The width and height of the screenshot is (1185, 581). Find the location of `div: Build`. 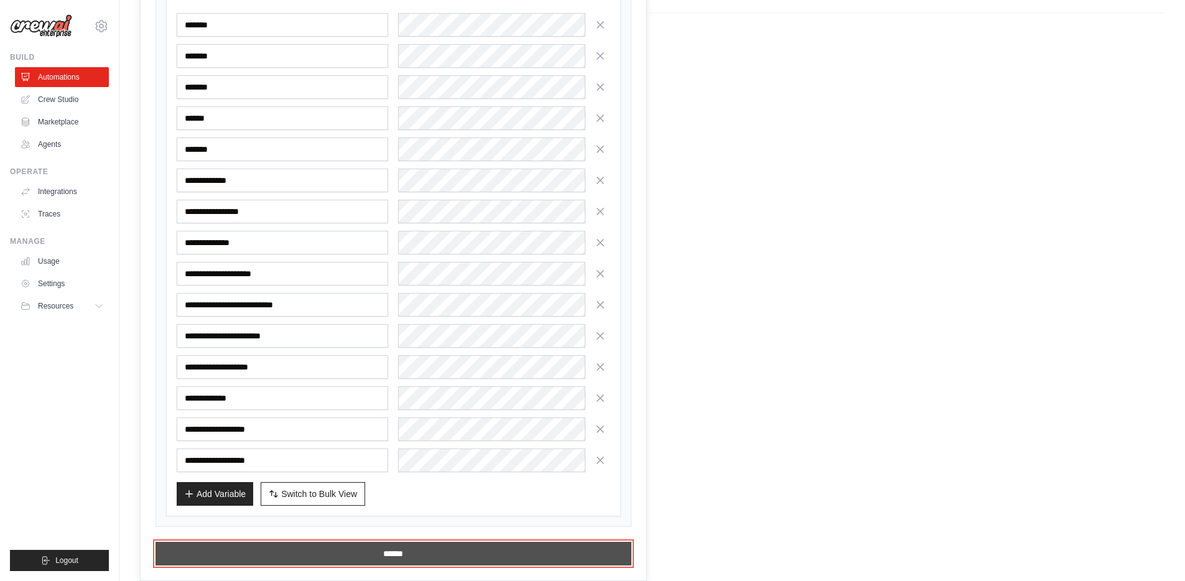

div: Build is located at coordinates (59, 57).